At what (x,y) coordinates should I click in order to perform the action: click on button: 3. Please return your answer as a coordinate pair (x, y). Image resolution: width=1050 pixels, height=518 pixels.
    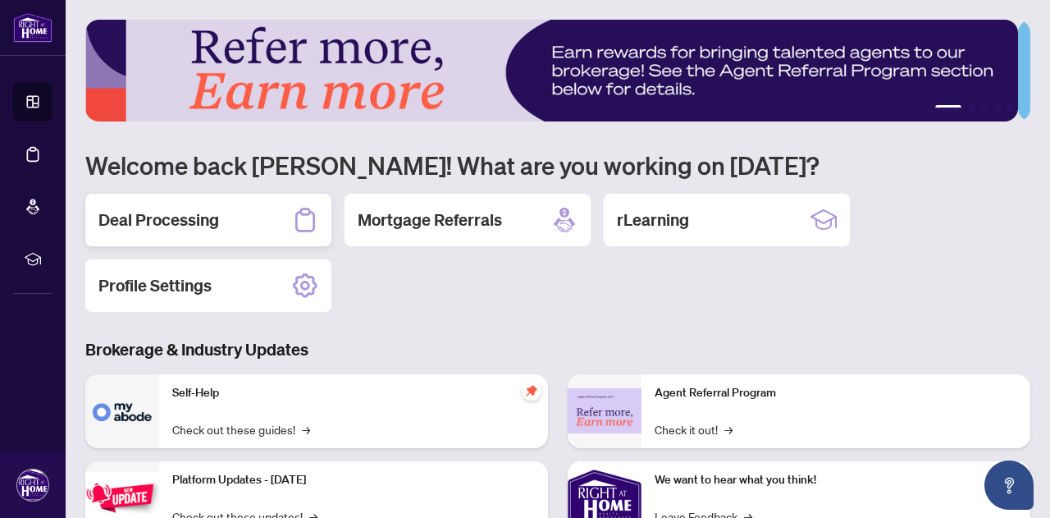
    Looking at the image, I should click on (985, 108).